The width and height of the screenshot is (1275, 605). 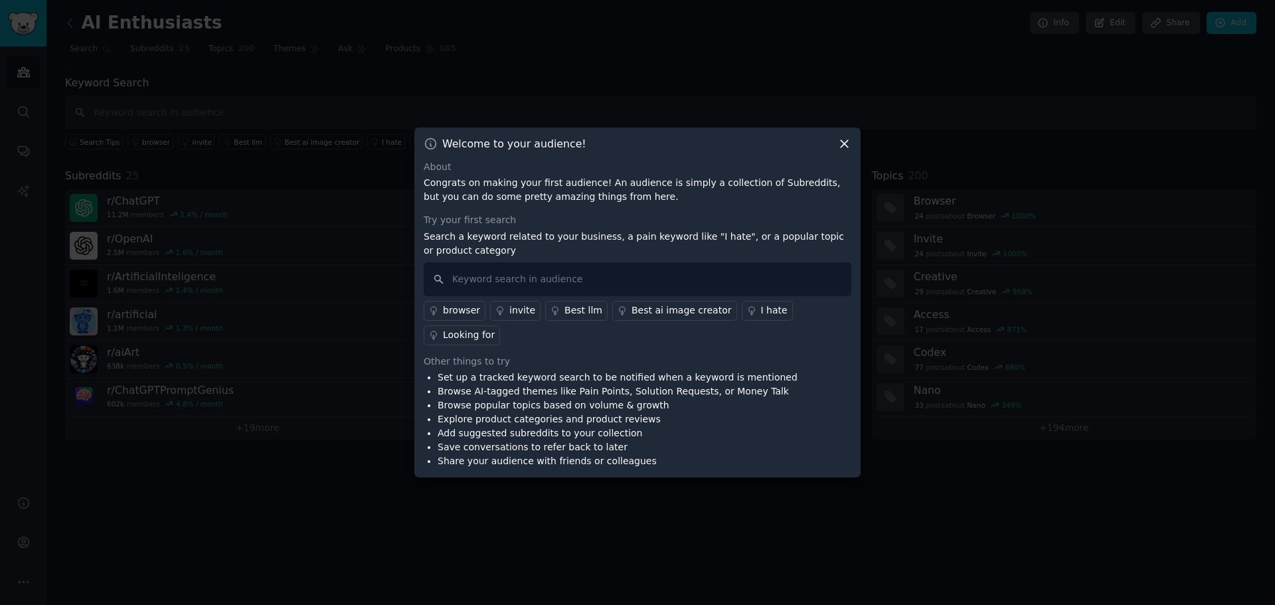 I want to click on a: Best llm, so click(x=576, y=311).